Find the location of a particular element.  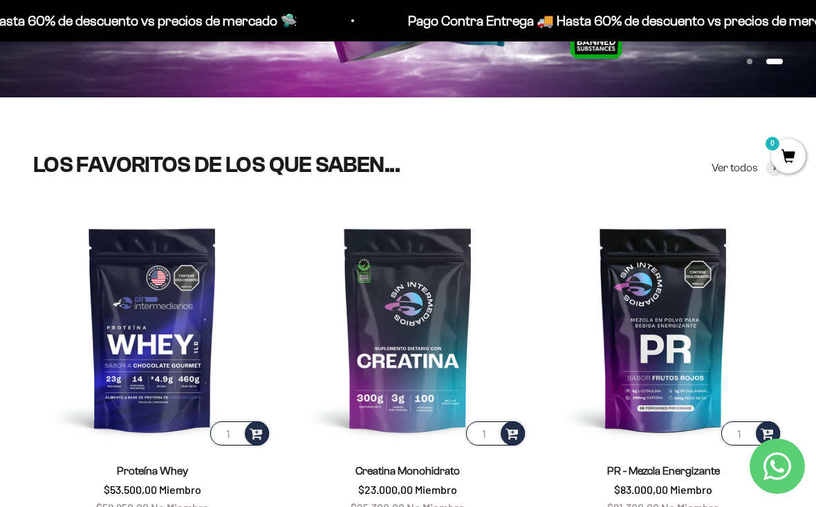

span: $23.000,00 is located at coordinates (385, 489).